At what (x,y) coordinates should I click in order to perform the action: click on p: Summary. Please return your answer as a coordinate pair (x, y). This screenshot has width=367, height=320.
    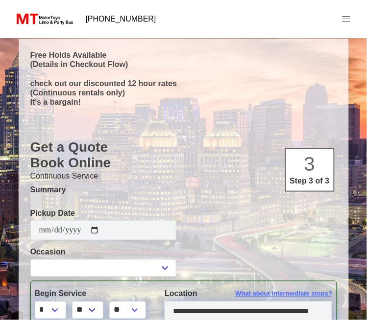
    Looking at the image, I should click on (184, 190).